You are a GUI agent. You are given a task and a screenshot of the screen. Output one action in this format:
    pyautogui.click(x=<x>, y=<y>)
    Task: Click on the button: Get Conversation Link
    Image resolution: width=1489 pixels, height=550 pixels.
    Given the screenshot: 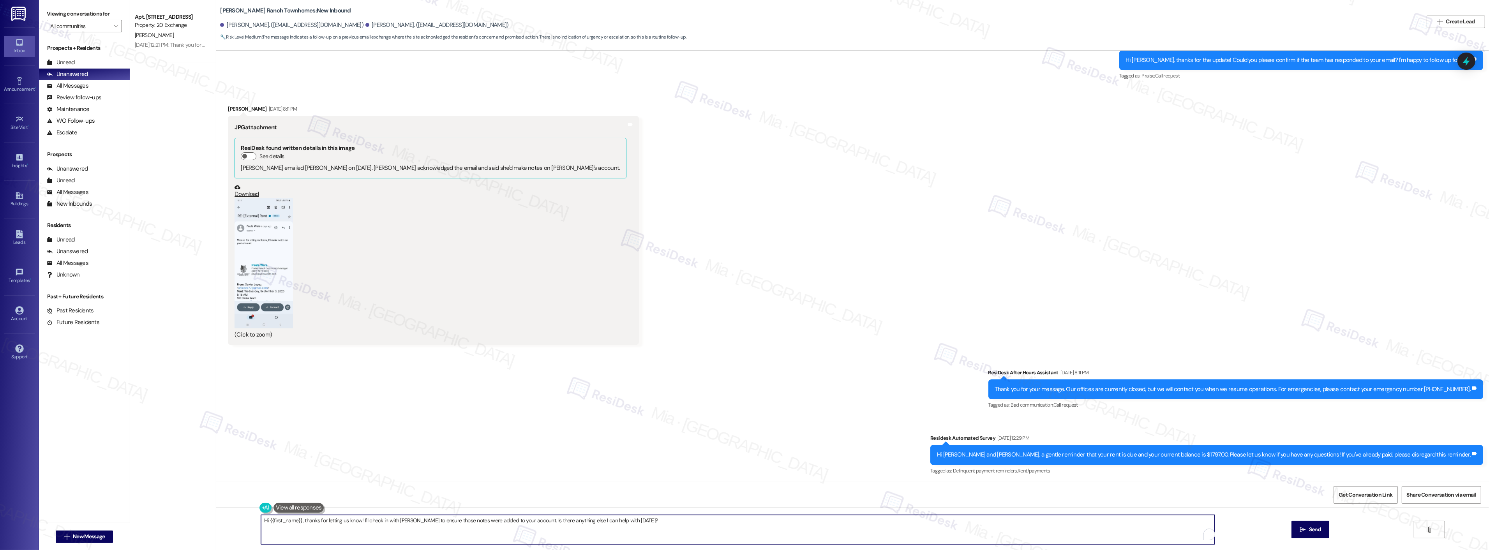 What is the action you would take?
    pyautogui.click(x=1365, y=495)
    